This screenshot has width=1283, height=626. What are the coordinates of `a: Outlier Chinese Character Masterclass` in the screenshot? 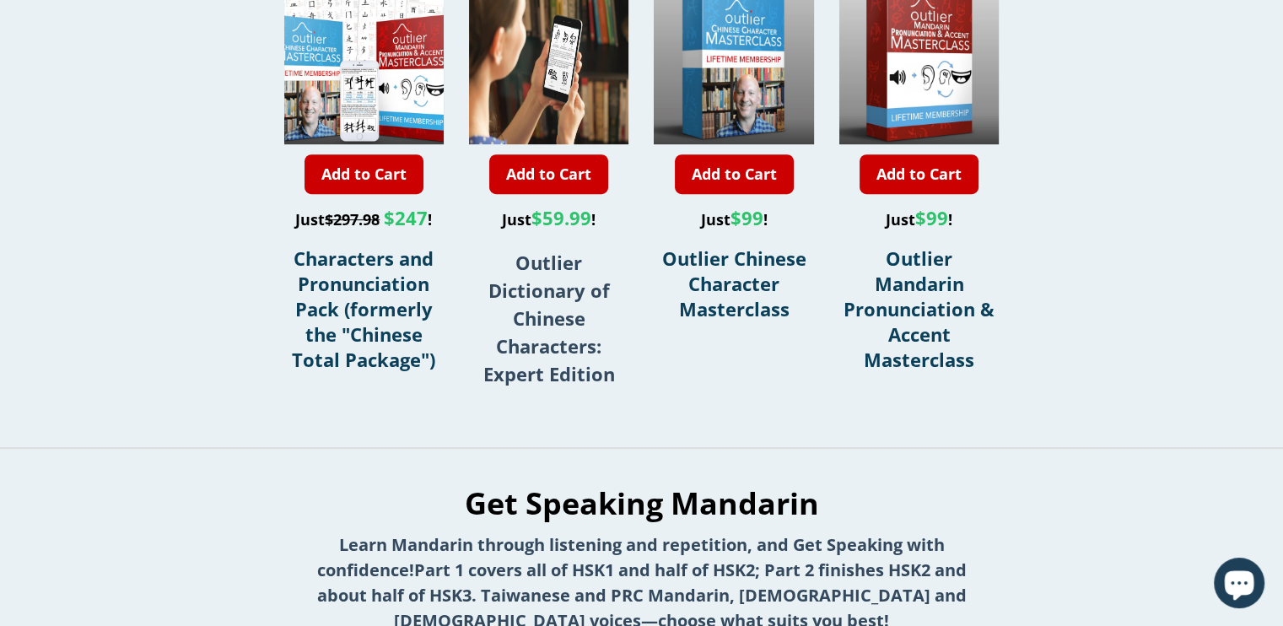 It's located at (734, 283).